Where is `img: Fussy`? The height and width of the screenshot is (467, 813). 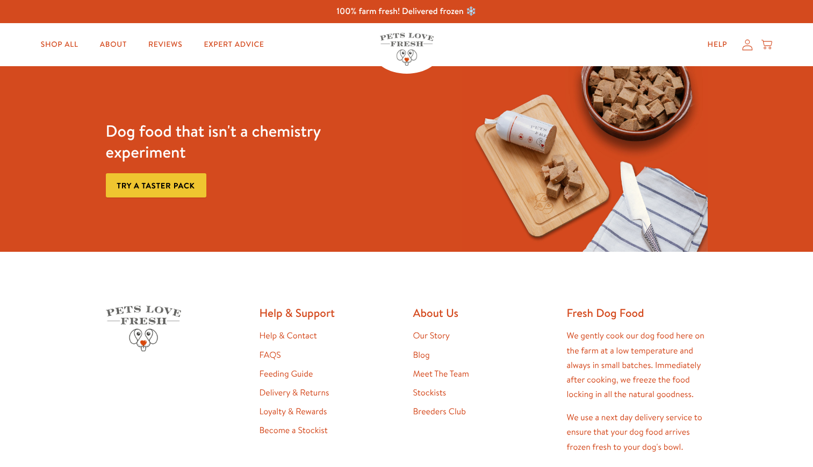
img: Fussy is located at coordinates (584, 159).